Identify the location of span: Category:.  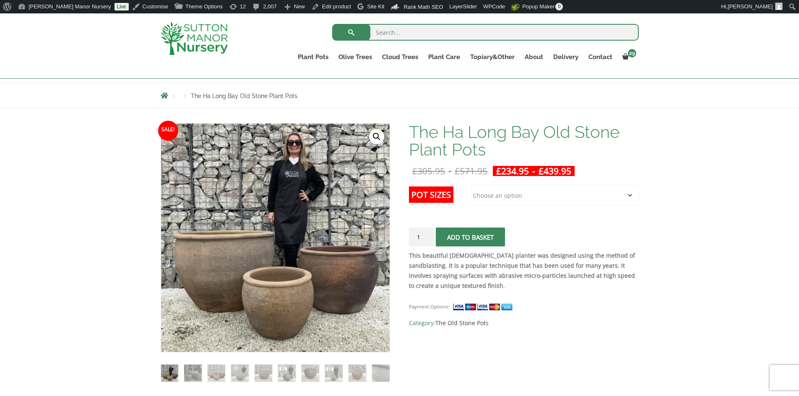
(524, 323).